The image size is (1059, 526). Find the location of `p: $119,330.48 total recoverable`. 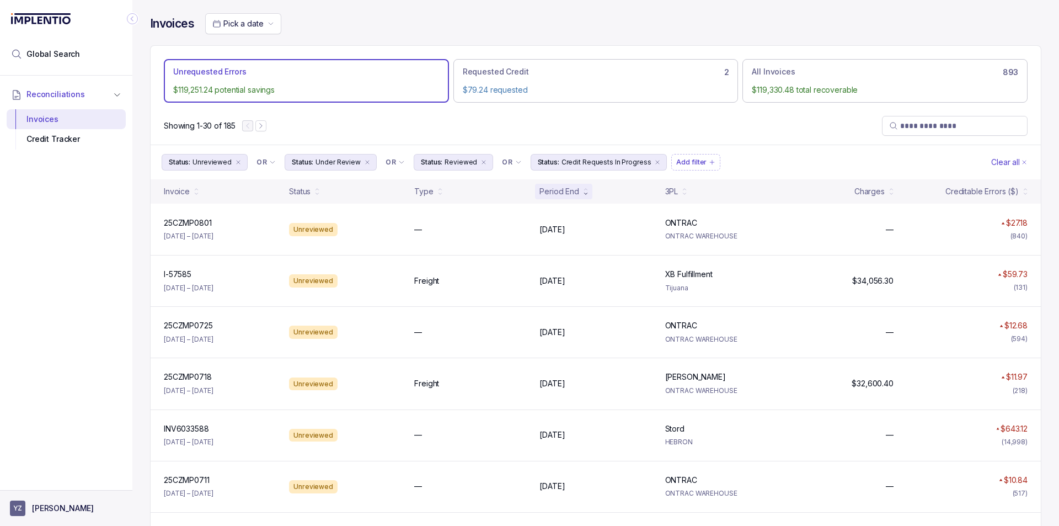

p: $119,330.48 total recoverable is located at coordinates (885, 90).